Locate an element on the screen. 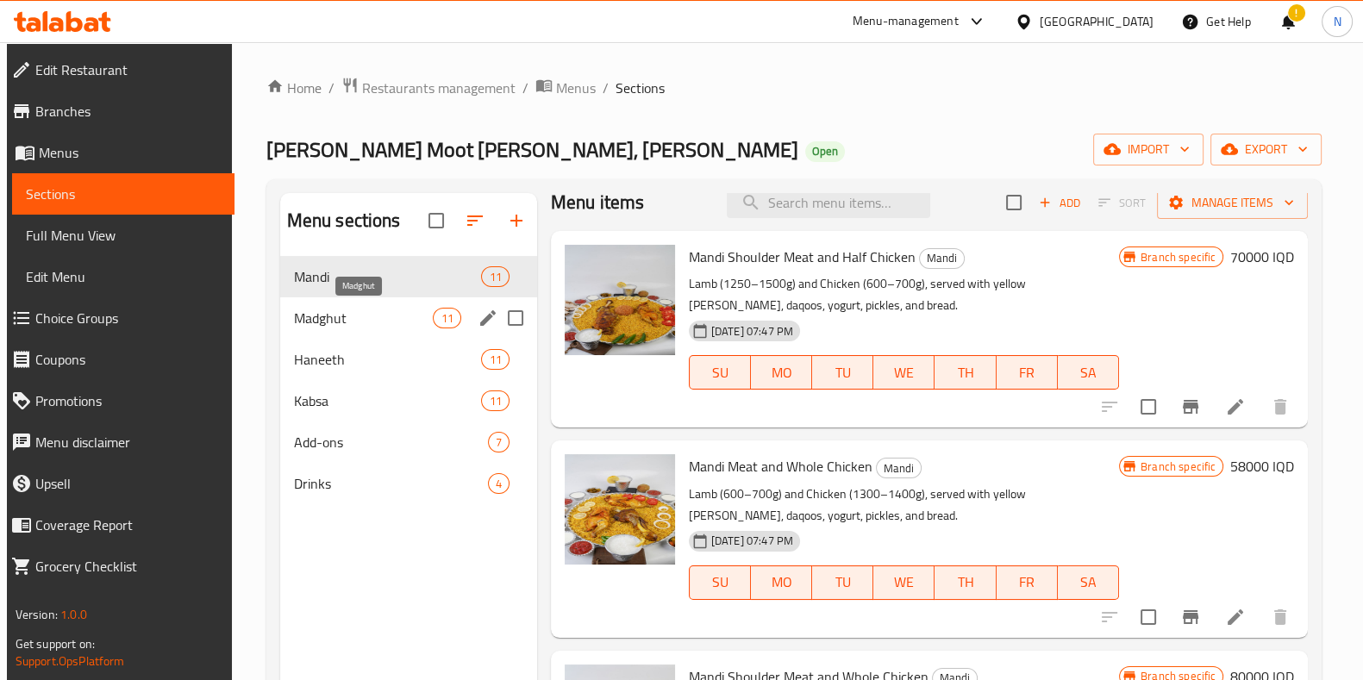 Image resolution: width=1363 pixels, height=680 pixels. button: MO is located at coordinates (781, 372).